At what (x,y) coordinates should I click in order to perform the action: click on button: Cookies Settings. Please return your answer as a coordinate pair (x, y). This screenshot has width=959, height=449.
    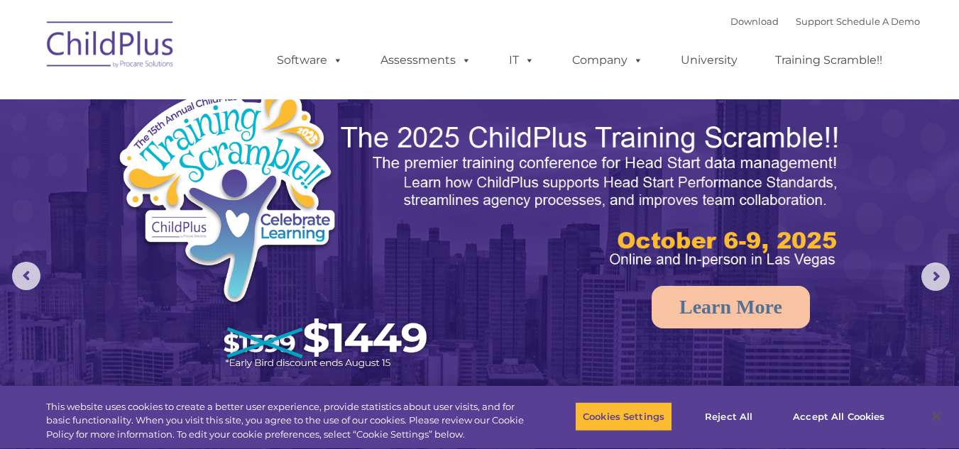
    Looking at the image, I should click on (623, 417).